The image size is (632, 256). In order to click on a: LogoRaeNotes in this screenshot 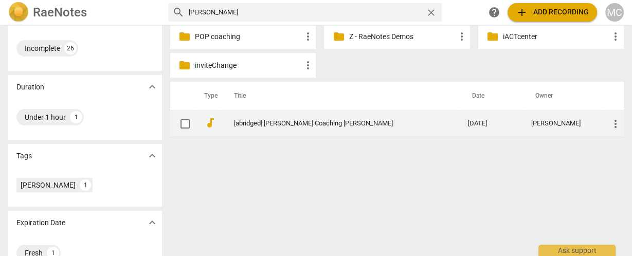, I will do `click(84, 12)`.